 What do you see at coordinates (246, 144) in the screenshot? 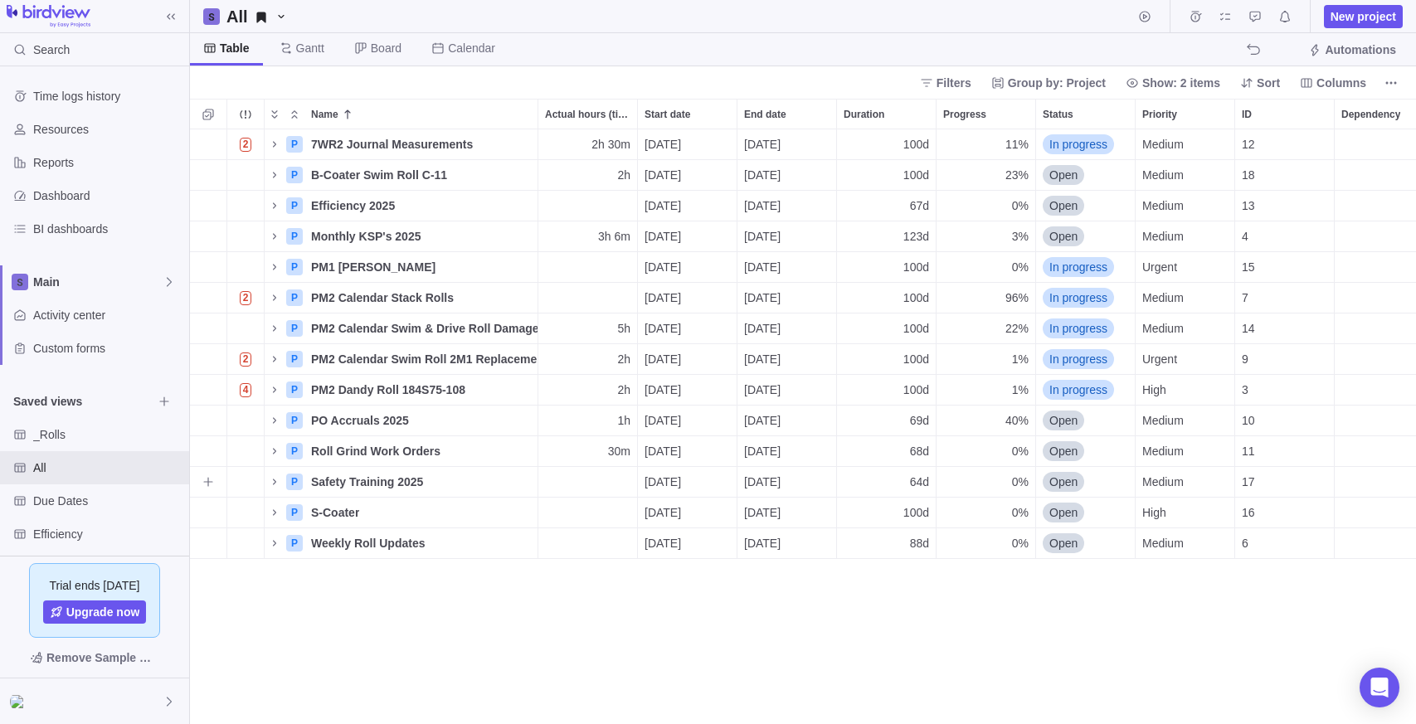
I see `span: Number of activities at risk` at bounding box center [246, 144].